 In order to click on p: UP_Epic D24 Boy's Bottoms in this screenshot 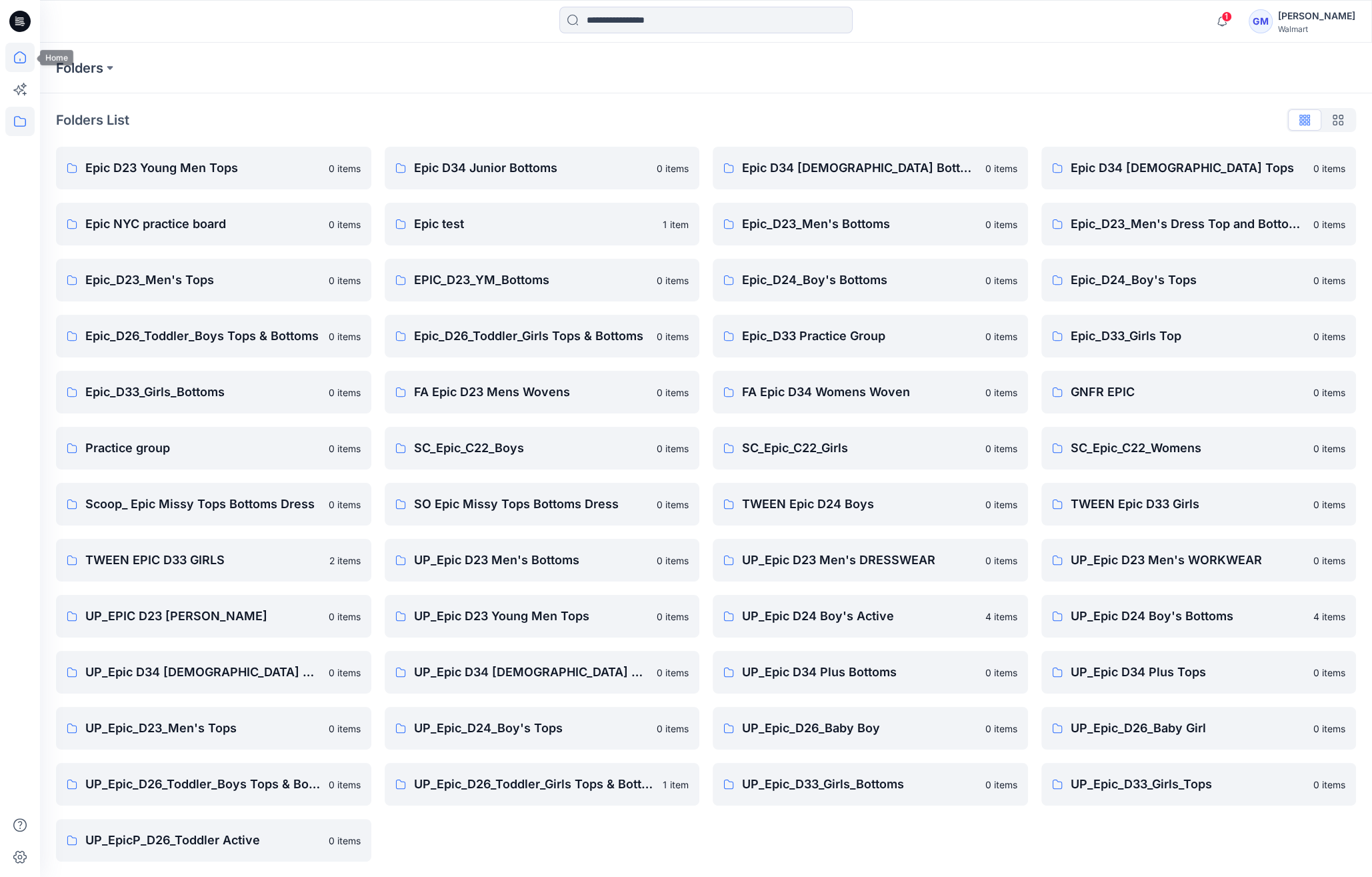, I will do `click(1188, 616)`.